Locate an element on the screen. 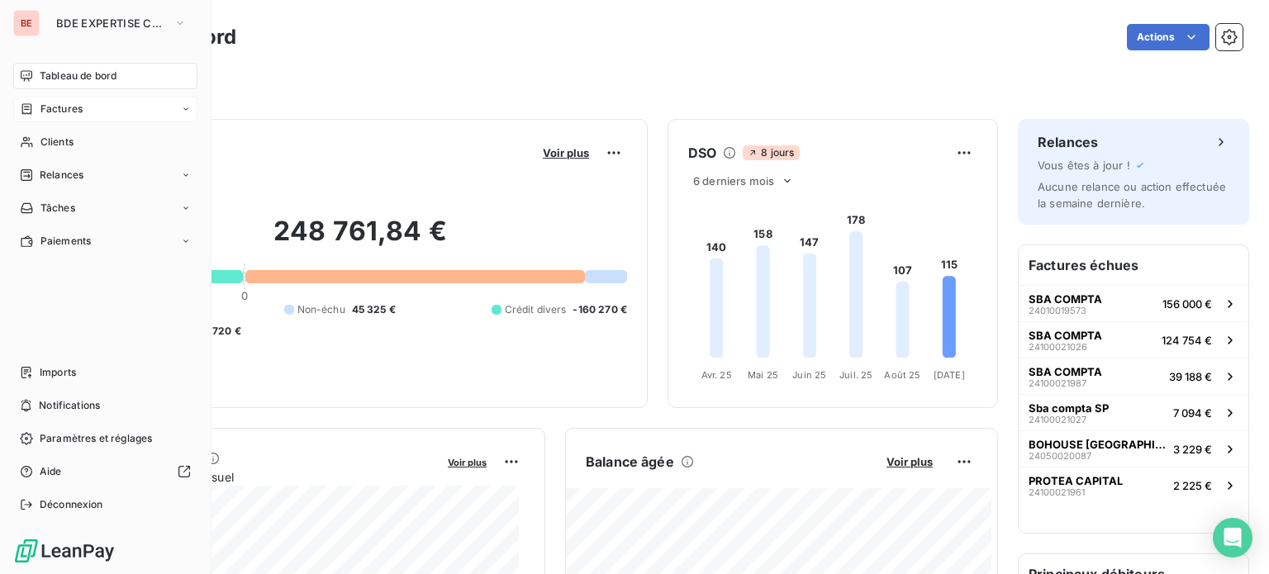  button: PROTEA CAPITAL241000219612 225 € is located at coordinates (1134, 485).